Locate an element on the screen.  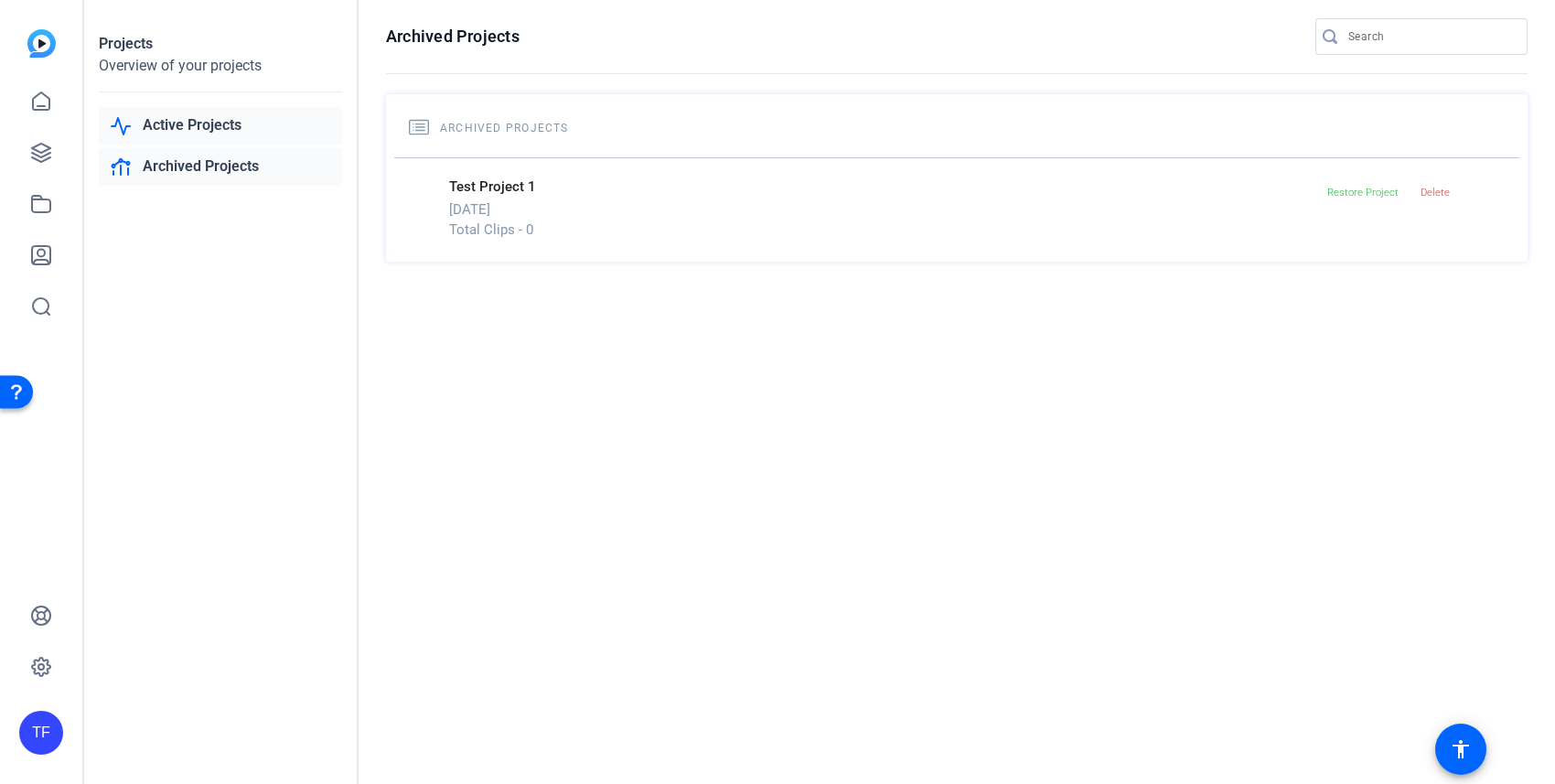
p: Total Clips - 0 is located at coordinates (885, 229).